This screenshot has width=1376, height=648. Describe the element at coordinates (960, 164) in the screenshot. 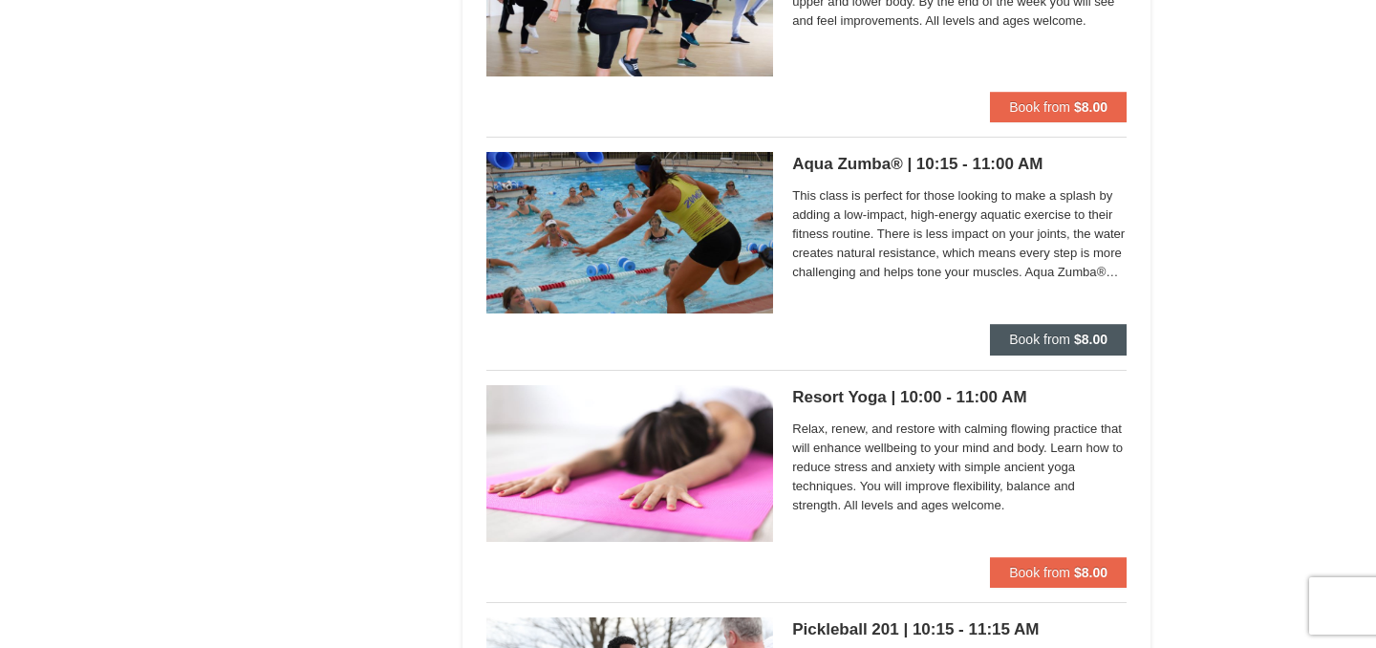

I see `h5: Aqua Zumba® | 10:15 - 11:00 AM` at that location.